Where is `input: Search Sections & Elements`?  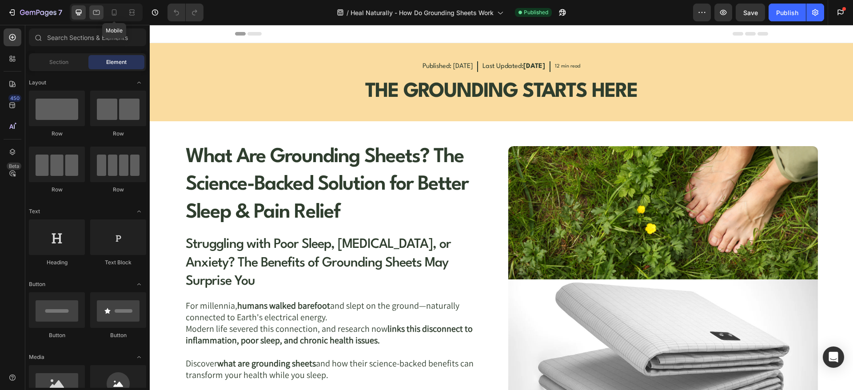 input: Search Sections & Elements is located at coordinates (88, 37).